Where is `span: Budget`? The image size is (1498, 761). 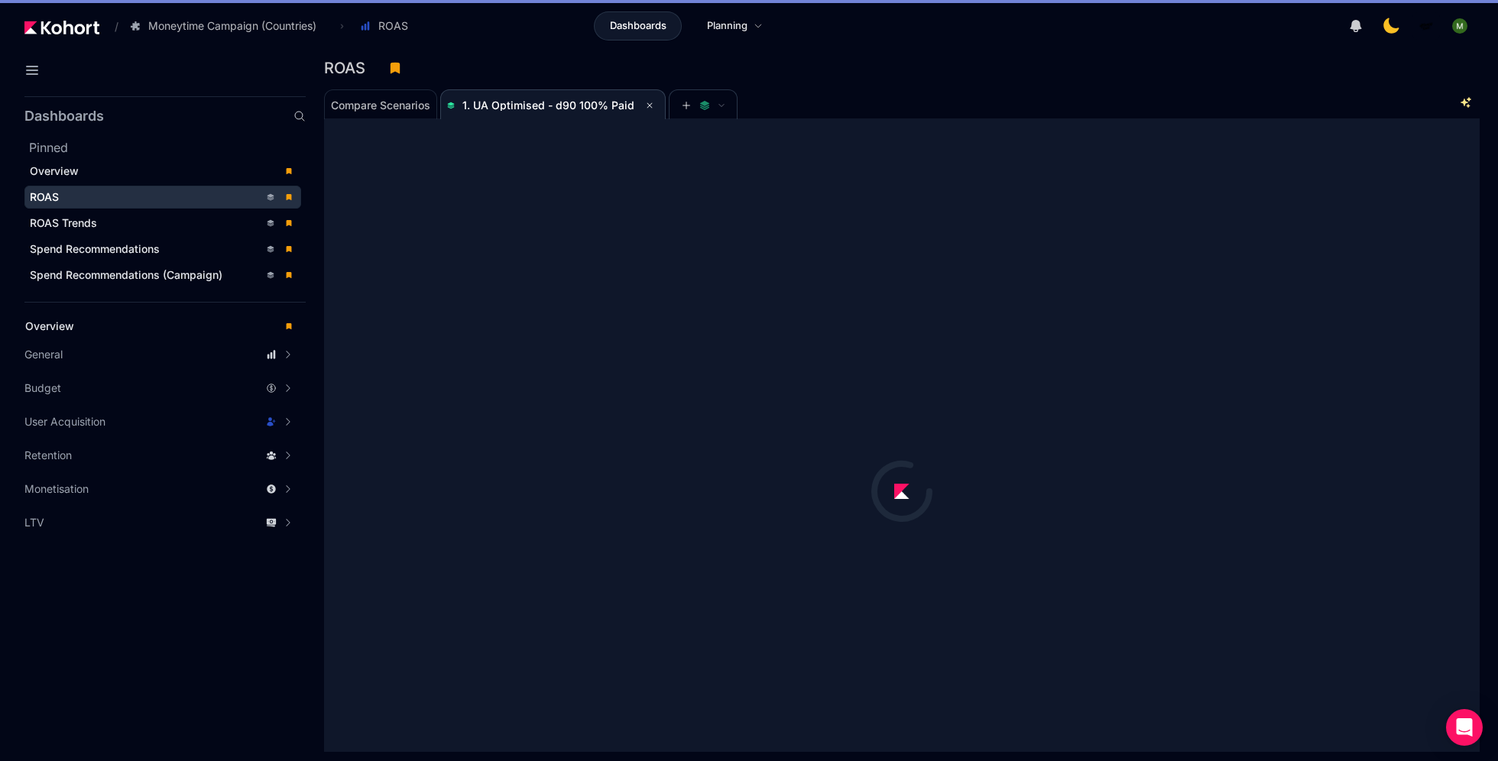
span: Budget is located at coordinates (43, 388).